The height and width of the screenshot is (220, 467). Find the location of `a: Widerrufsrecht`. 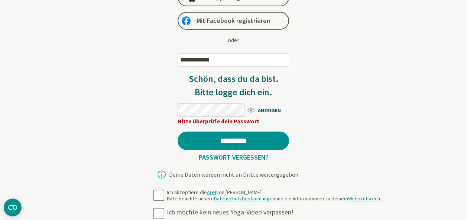

a: Widerrufsrecht is located at coordinates (364, 199).